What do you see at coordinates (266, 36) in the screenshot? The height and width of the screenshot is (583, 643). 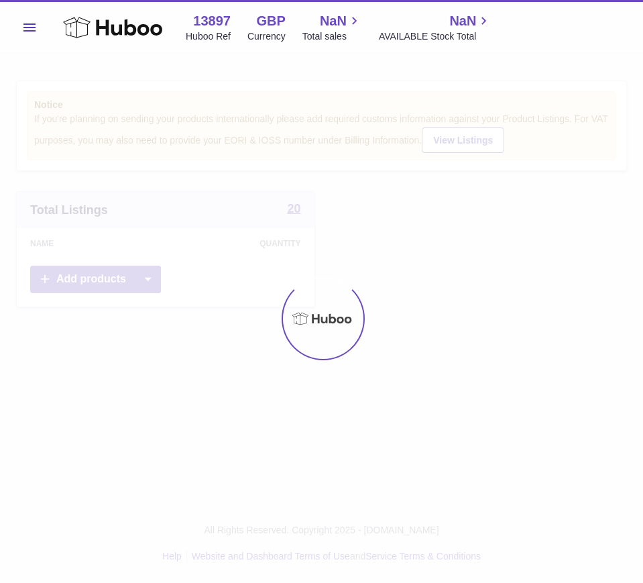 I see `div: Currency` at bounding box center [266, 36].